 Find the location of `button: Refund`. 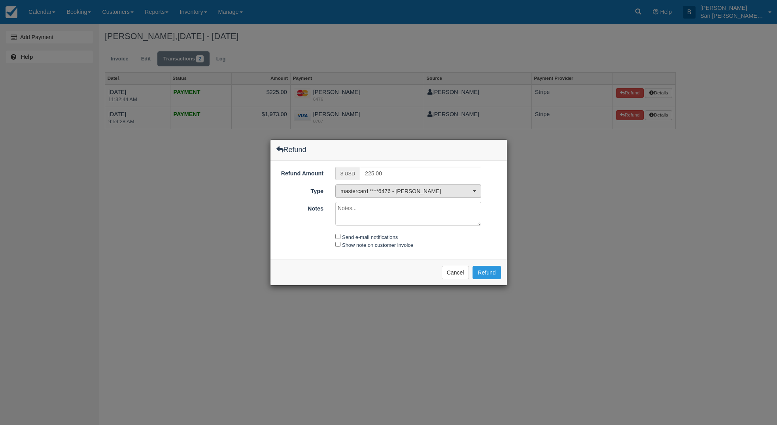

button: Refund is located at coordinates (486, 273).